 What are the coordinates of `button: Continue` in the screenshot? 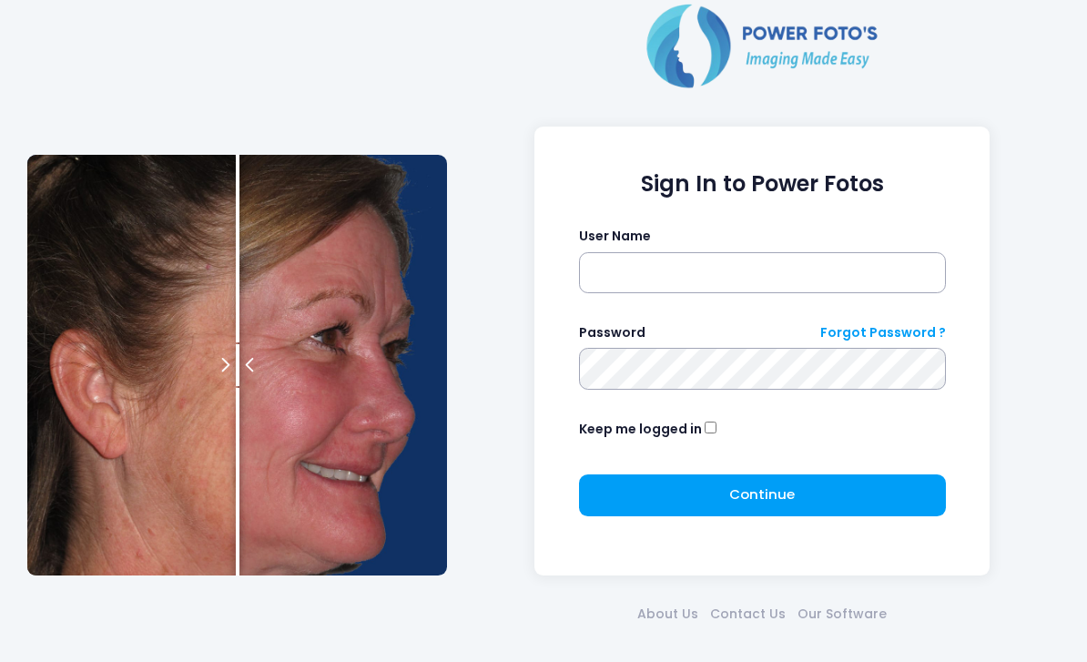 It's located at (762, 495).